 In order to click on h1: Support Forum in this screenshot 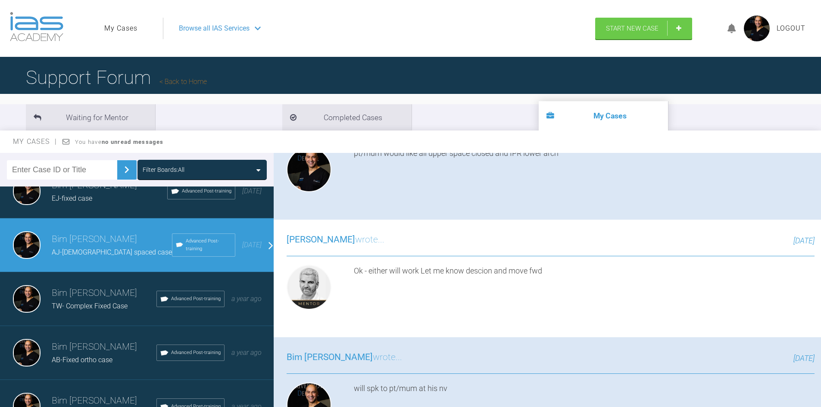, I will do `click(116, 78)`.